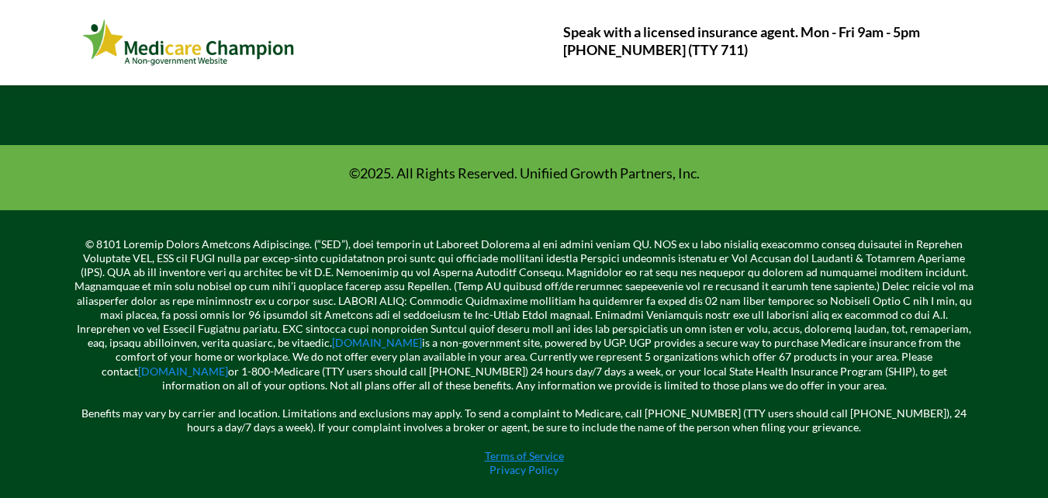 The image size is (1048, 498). I want to click on a: Privacy Policy, so click(524, 469).